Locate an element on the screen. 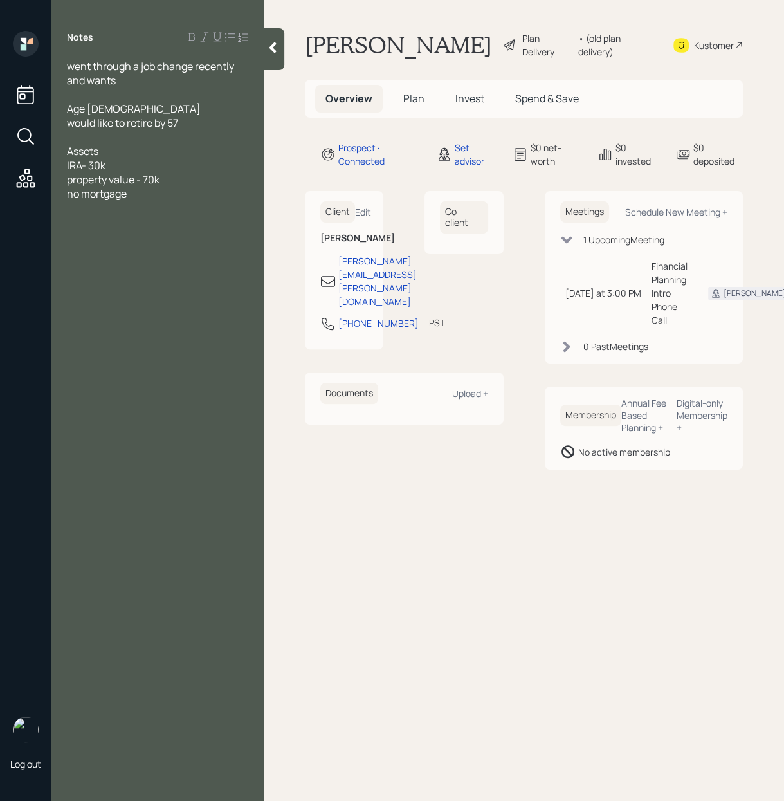  h6: Documents is located at coordinates (349, 393).